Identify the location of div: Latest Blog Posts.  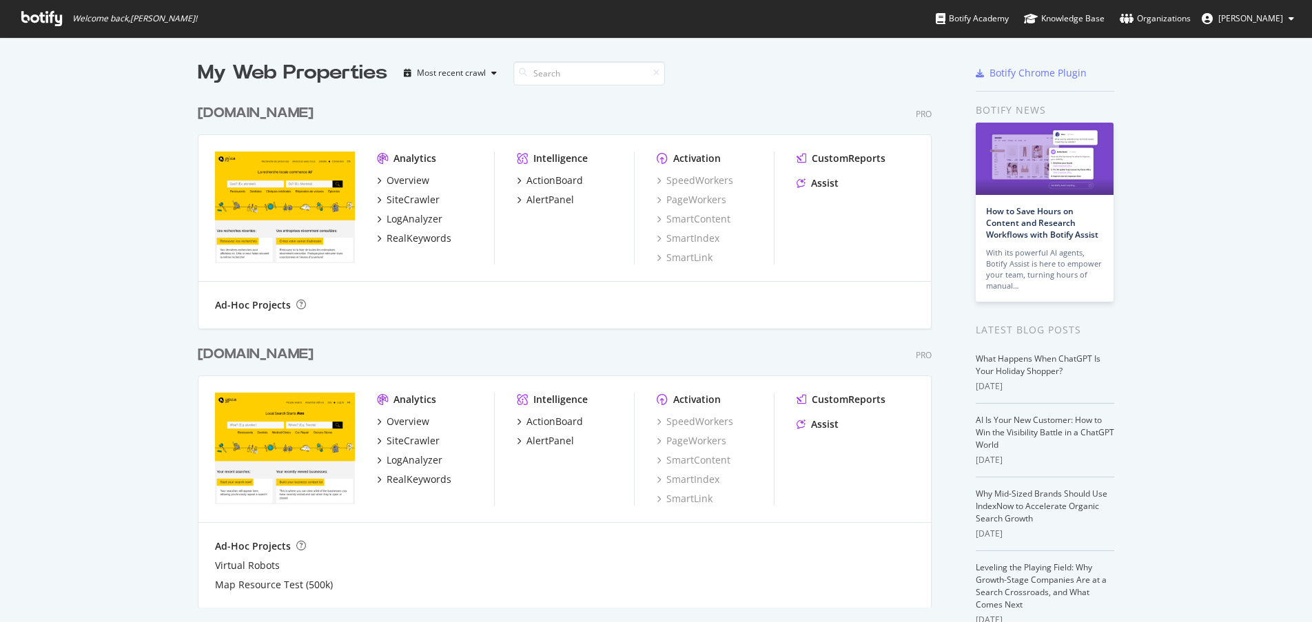
(1044, 330).